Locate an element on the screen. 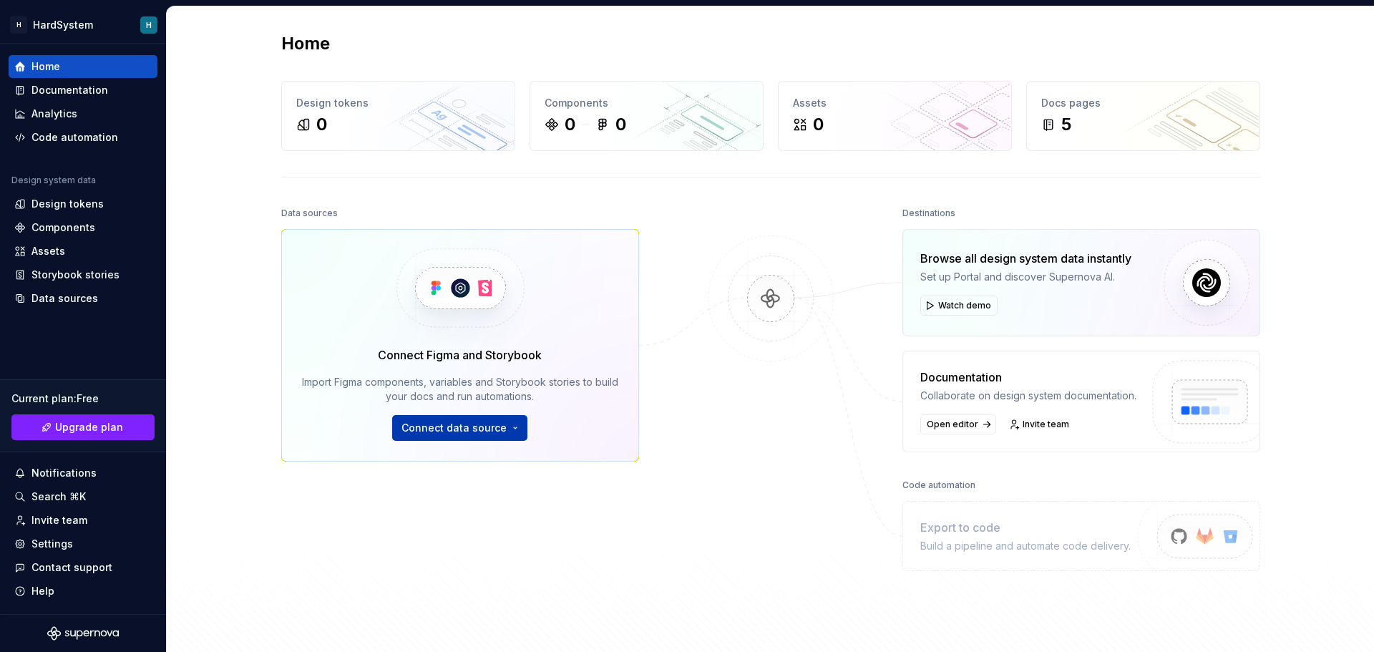  a: Assets0 is located at coordinates (894, 116).